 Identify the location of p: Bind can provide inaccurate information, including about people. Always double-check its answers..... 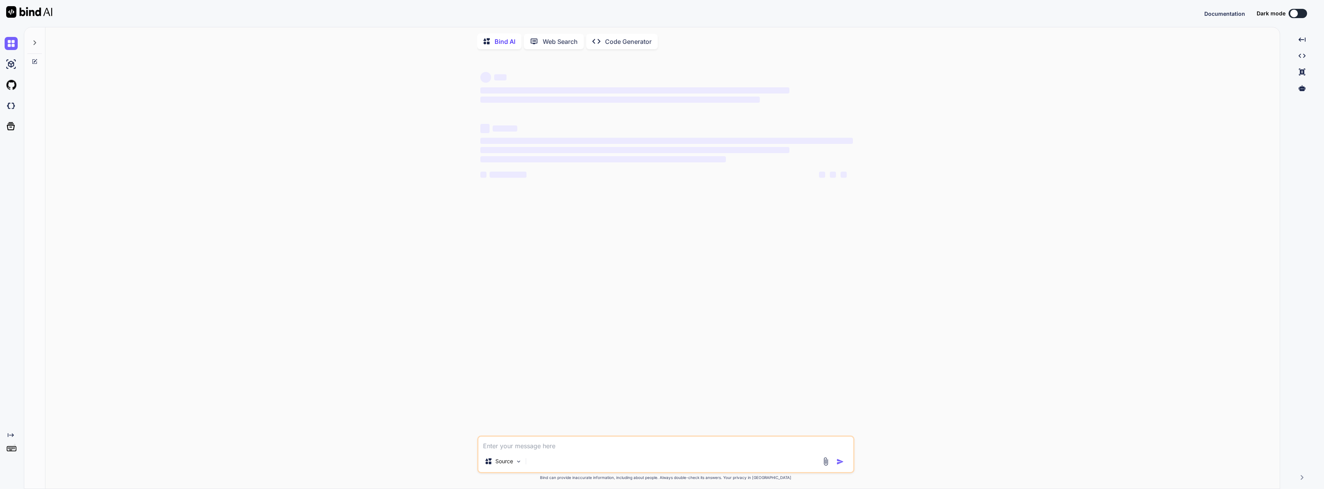
(666, 478).